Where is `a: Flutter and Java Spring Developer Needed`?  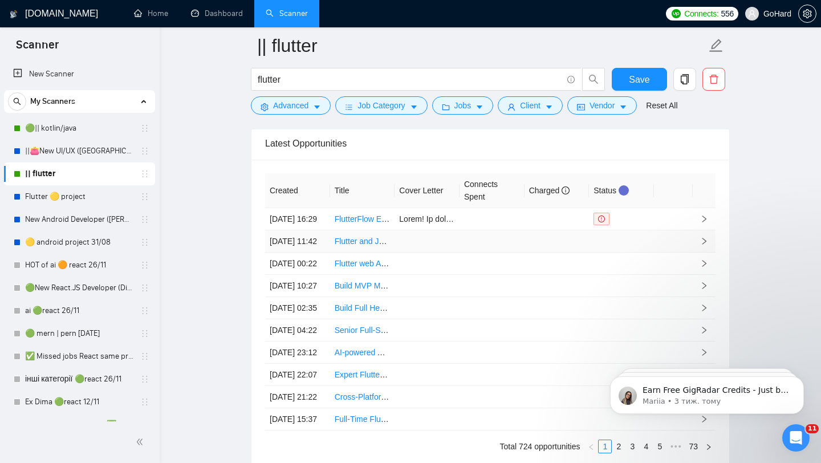
a: Flutter and Java Spring Developer Needed is located at coordinates (410, 241).